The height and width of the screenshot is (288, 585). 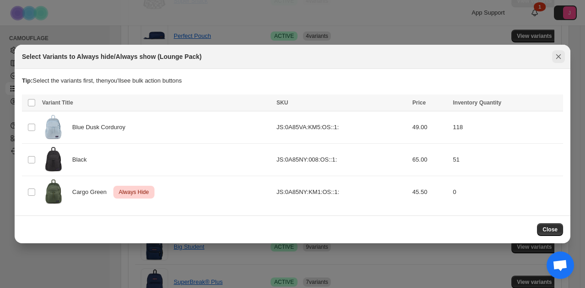 I want to click on span: Cargo Green, so click(x=92, y=192).